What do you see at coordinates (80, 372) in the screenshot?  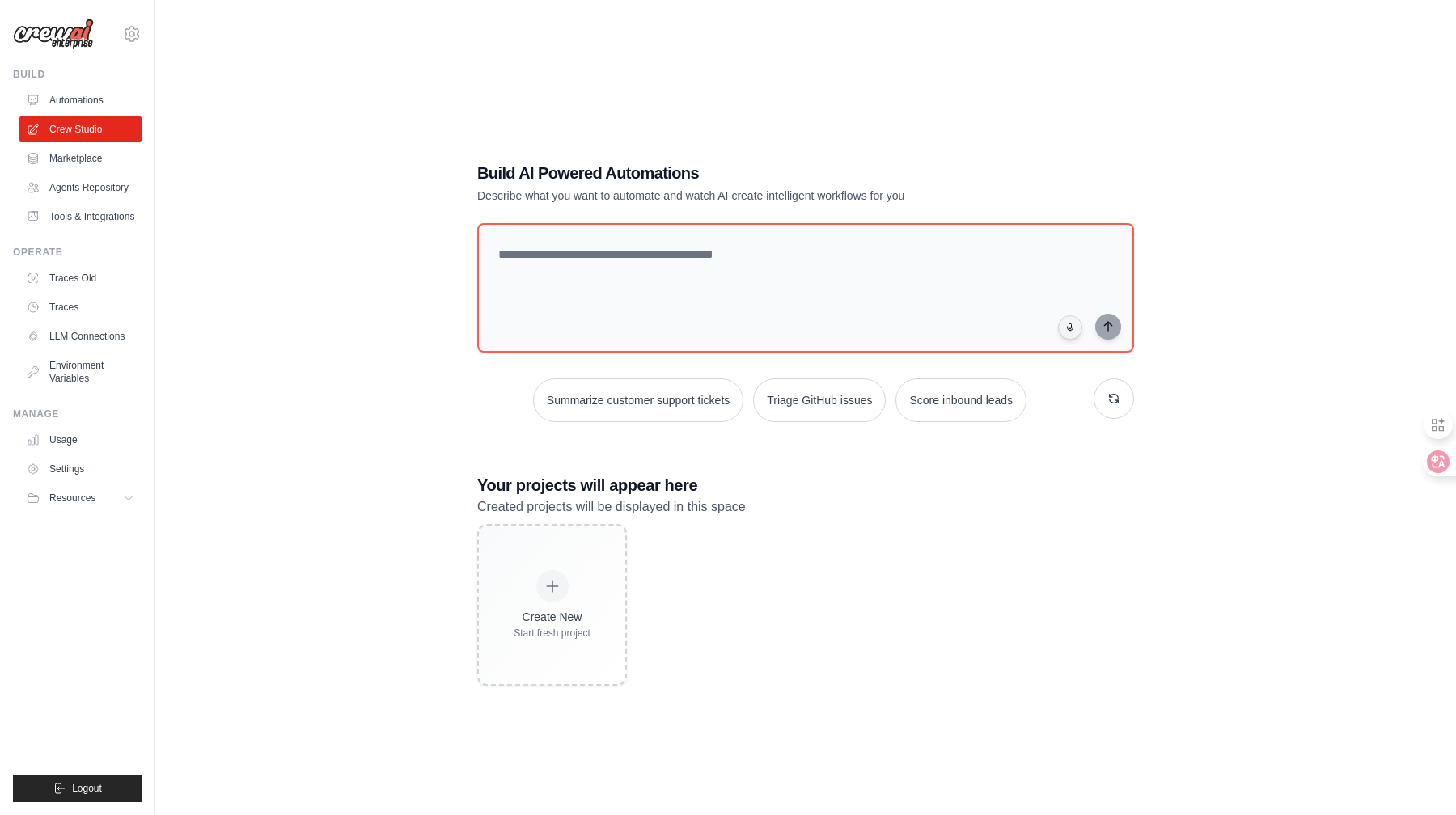 I see `a: Environment Variables` at bounding box center [80, 372].